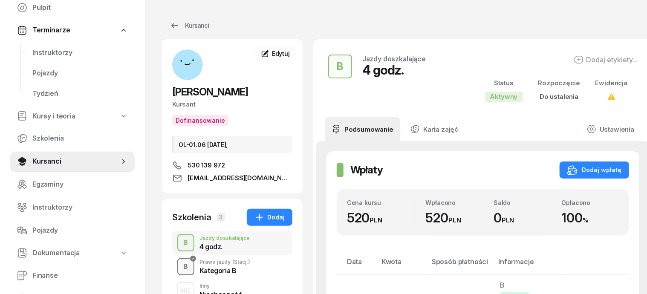  What do you see at coordinates (76, 161) in the screenshot?
I see `span: Kursanci` at bounding box center [76, 161].